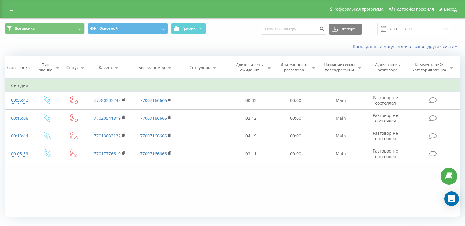  I want to click on td: 03:11, so click(251, 153).